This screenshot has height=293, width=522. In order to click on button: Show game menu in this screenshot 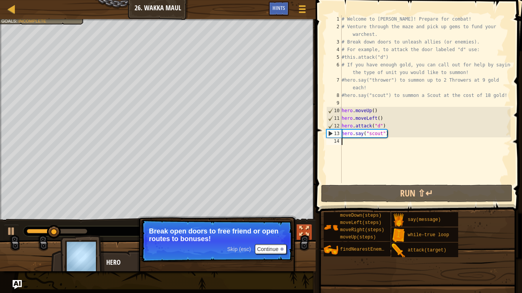, I will do `click(302, 10)`.